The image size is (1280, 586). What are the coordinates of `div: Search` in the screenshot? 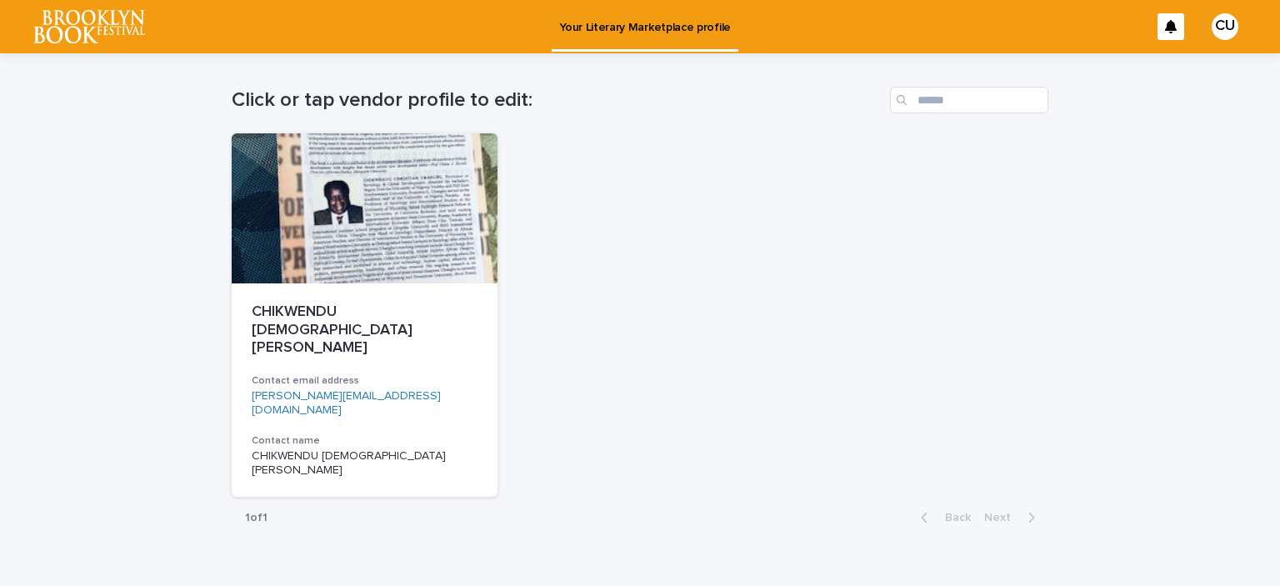 It's located at (969, 100).